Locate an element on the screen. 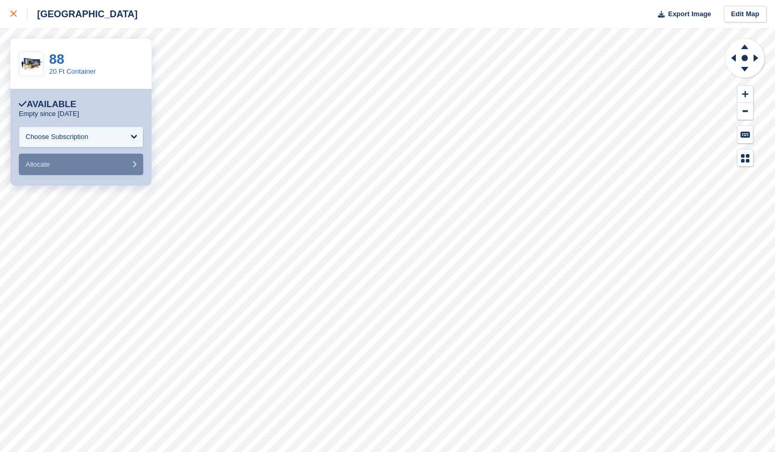 Image resolution: width=775 pixels, height=452 pixels. button: Keyboard Shortcuts is located at coordinates (746, 134).